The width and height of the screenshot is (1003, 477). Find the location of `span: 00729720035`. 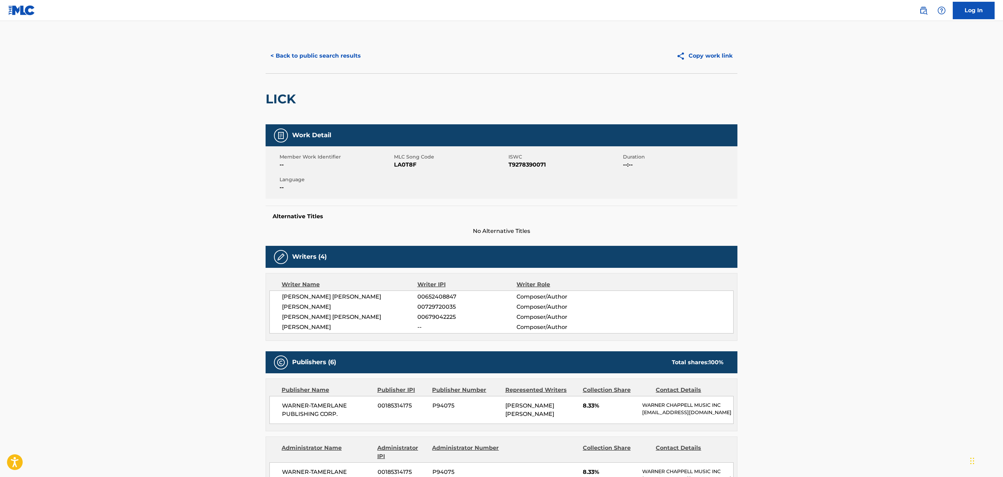

span: 00729720035 is located at coordinates (467, 307).